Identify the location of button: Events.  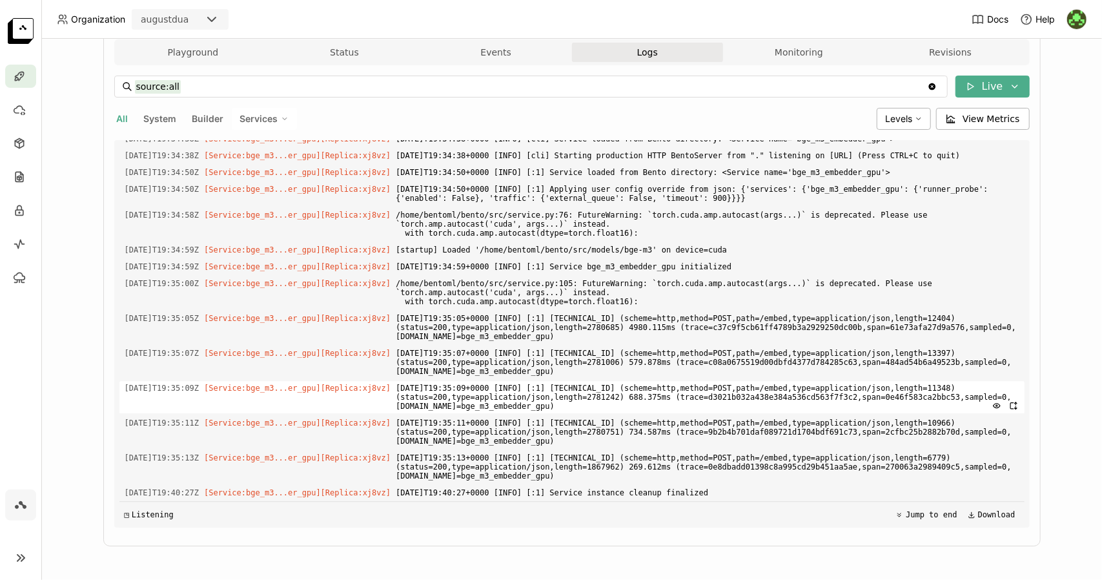
(496, 52).